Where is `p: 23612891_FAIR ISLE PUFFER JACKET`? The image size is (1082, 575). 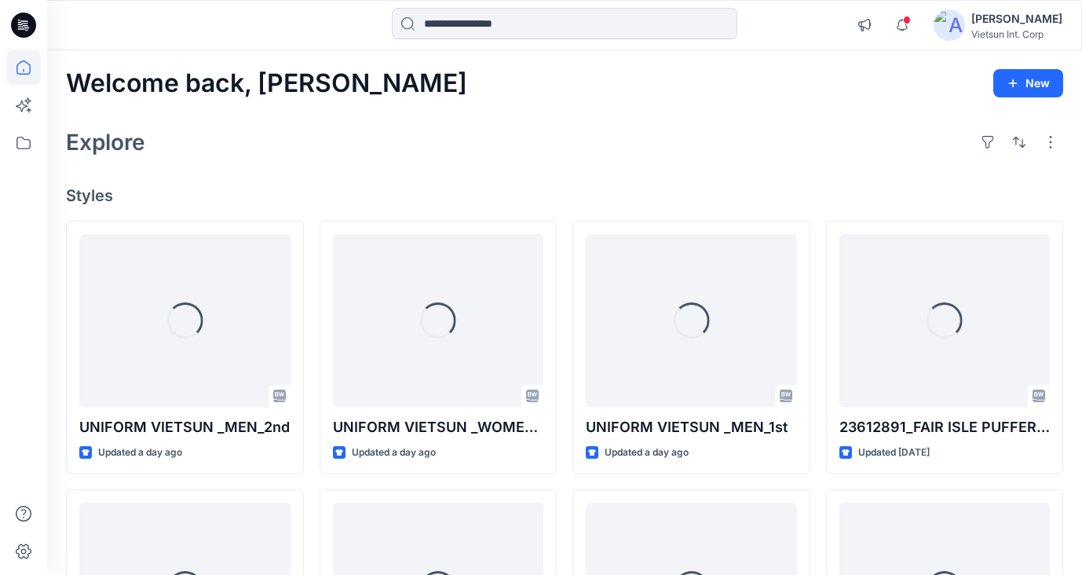 p: 23612891_FAIR ISLE PUFFER JACKET is located at coordinates (944, 427).